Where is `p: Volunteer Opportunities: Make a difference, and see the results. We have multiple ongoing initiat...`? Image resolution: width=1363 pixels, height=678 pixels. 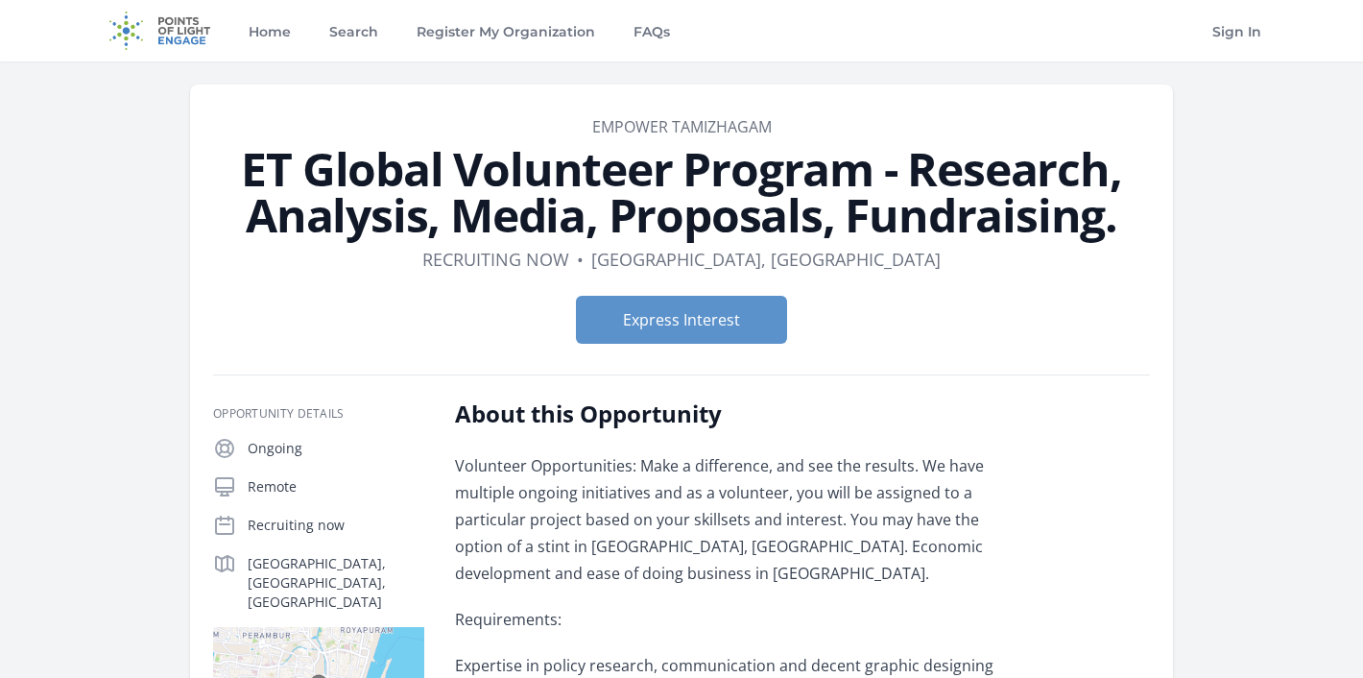
p: Volunteer Opportunities: Make a difference, and see the results. We have multiple ongoing initiat... is located at coordinates (735, 519).